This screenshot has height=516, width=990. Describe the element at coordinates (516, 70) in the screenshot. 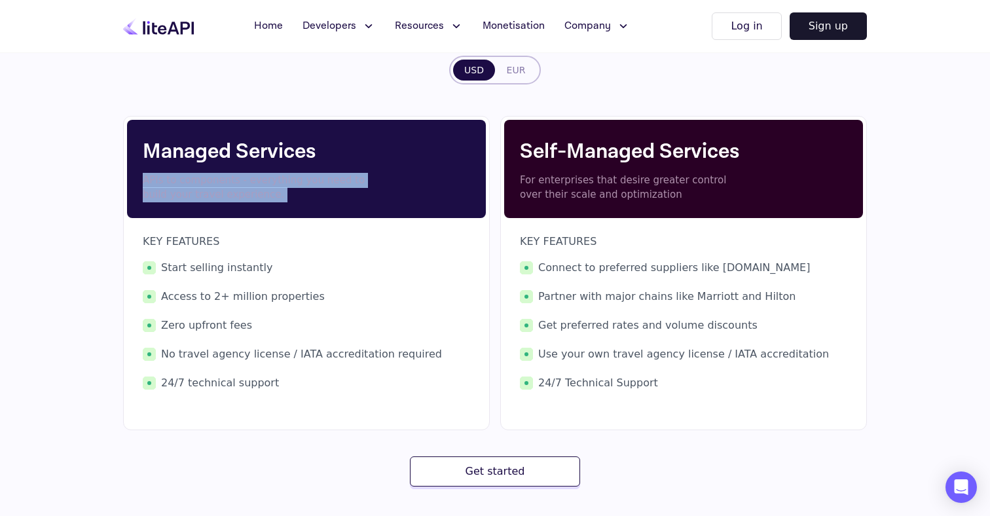

I see `button: EUR` at that location.